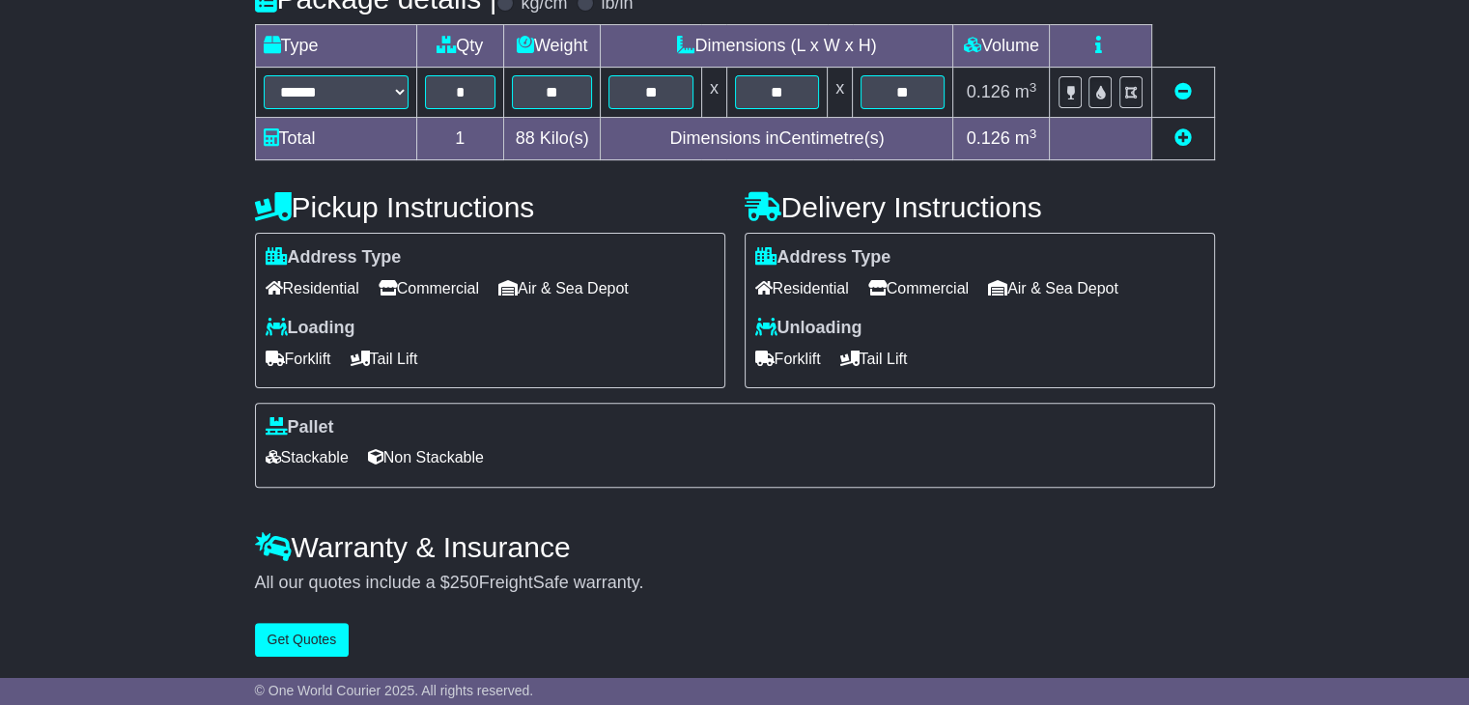 Image resolution: width=1469 pixels, height=705 pixels. What do you see at coordinates (460, 46) in the screenshot?
I see `td: Qty` at bounding box center [460, 46].